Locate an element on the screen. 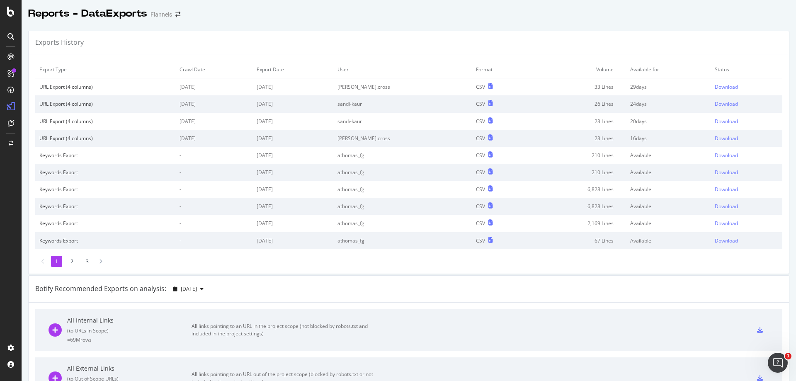 The width and height of the screenshot is (796, 381). span: 2025 Aug. 30th is located at coordinates (189, 288).